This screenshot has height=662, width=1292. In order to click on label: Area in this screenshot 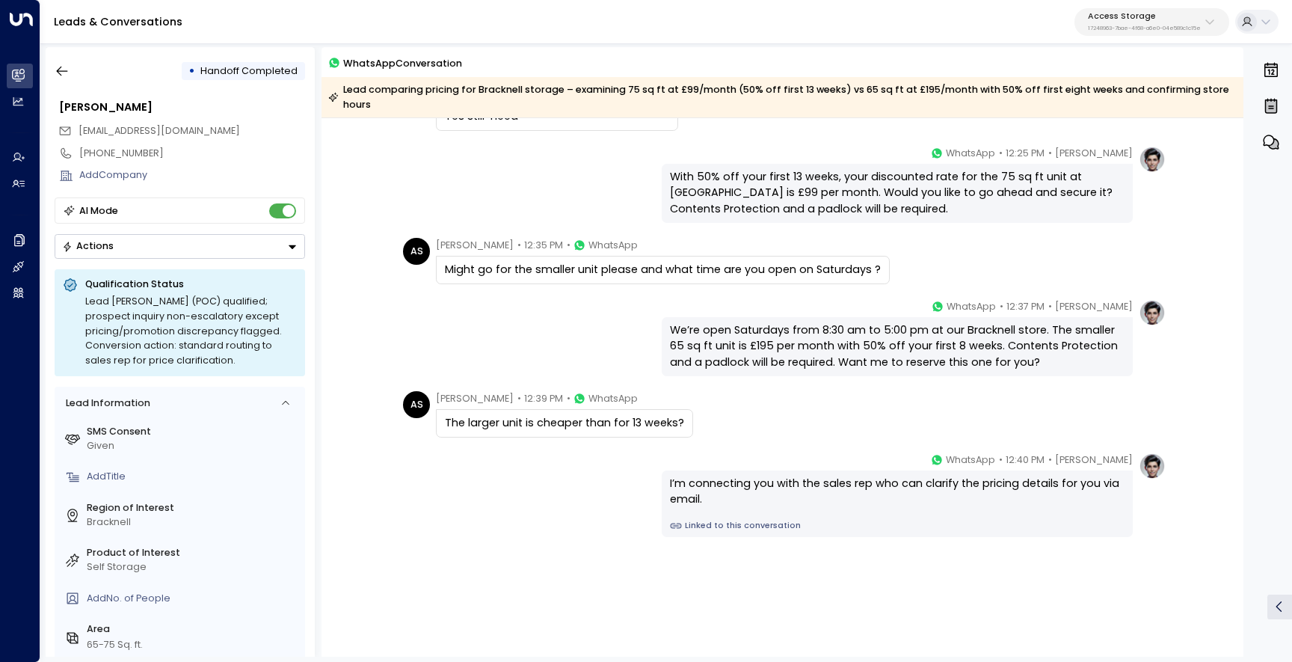, I will do `click(193, 629)`.